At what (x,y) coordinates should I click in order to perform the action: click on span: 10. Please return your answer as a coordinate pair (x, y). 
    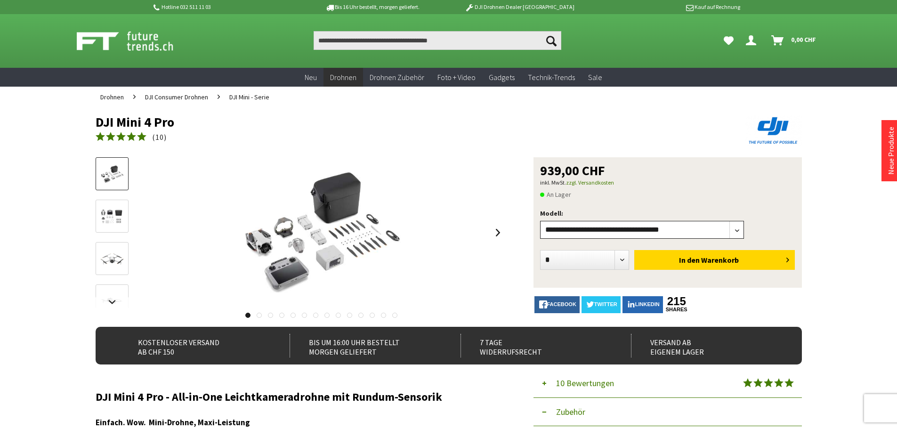
    Looking at the image, I should click on (160, 137).